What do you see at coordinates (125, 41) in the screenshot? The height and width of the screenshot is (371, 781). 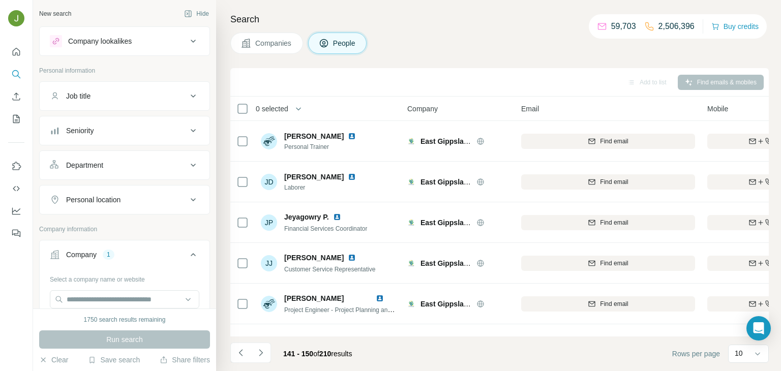 I see `button: Company lookalikes` at bounding box center [125, 41].